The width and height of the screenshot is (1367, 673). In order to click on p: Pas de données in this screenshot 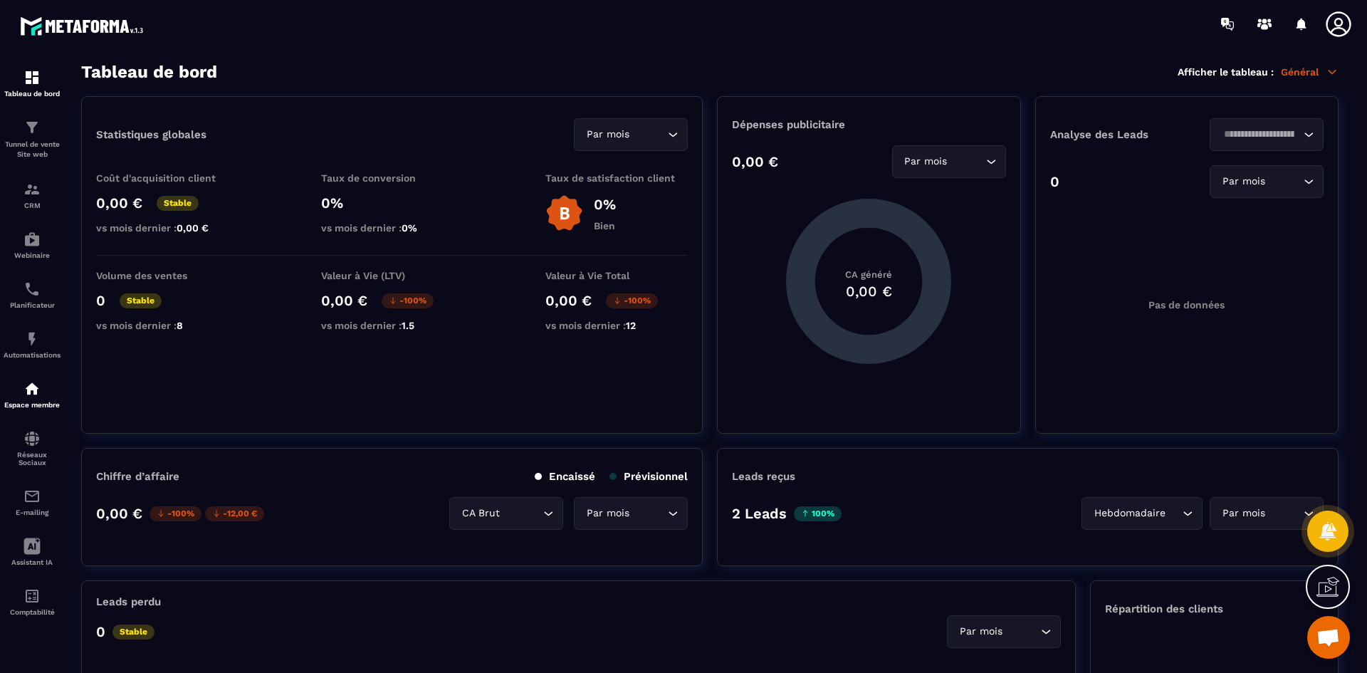, I will do `click(1186, 305)`.